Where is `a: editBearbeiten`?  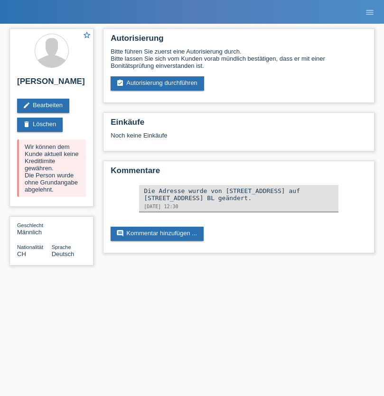
a: editBearbeiten is located at coordinates (43, 106).